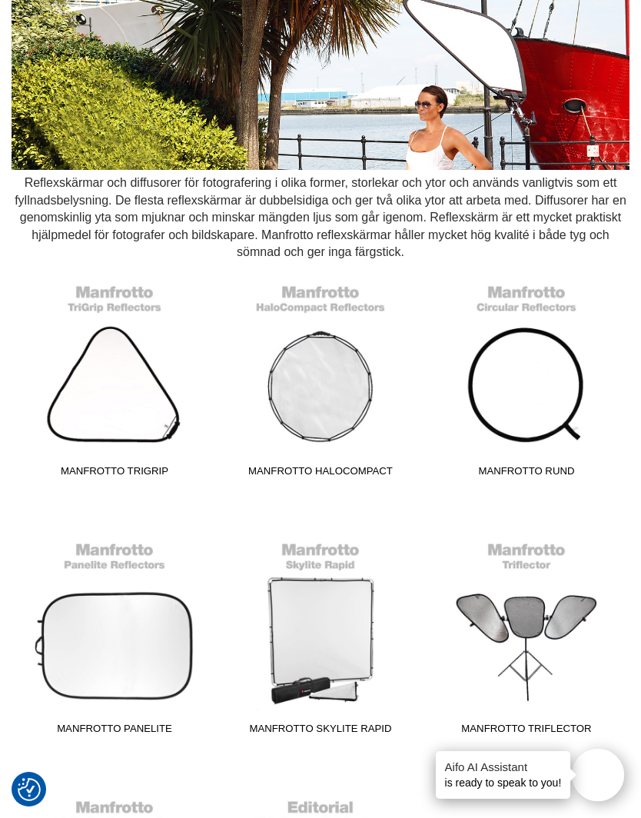  I want to click on div: Reflexskärmar och diffusorer för fotografering i olika former, storlekar och ytor och används van..., so click(320, 217).